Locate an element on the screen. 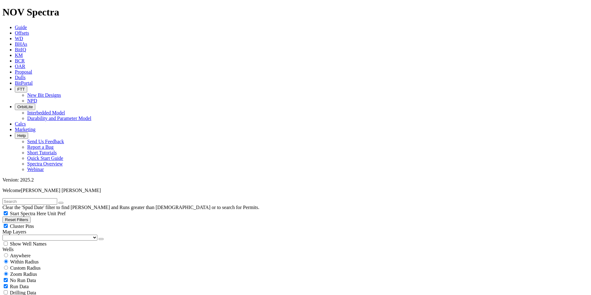 Image resolution: width=591 pixels, height=295 pixels. button: OrbitLite is located at coordinates (25, 107).